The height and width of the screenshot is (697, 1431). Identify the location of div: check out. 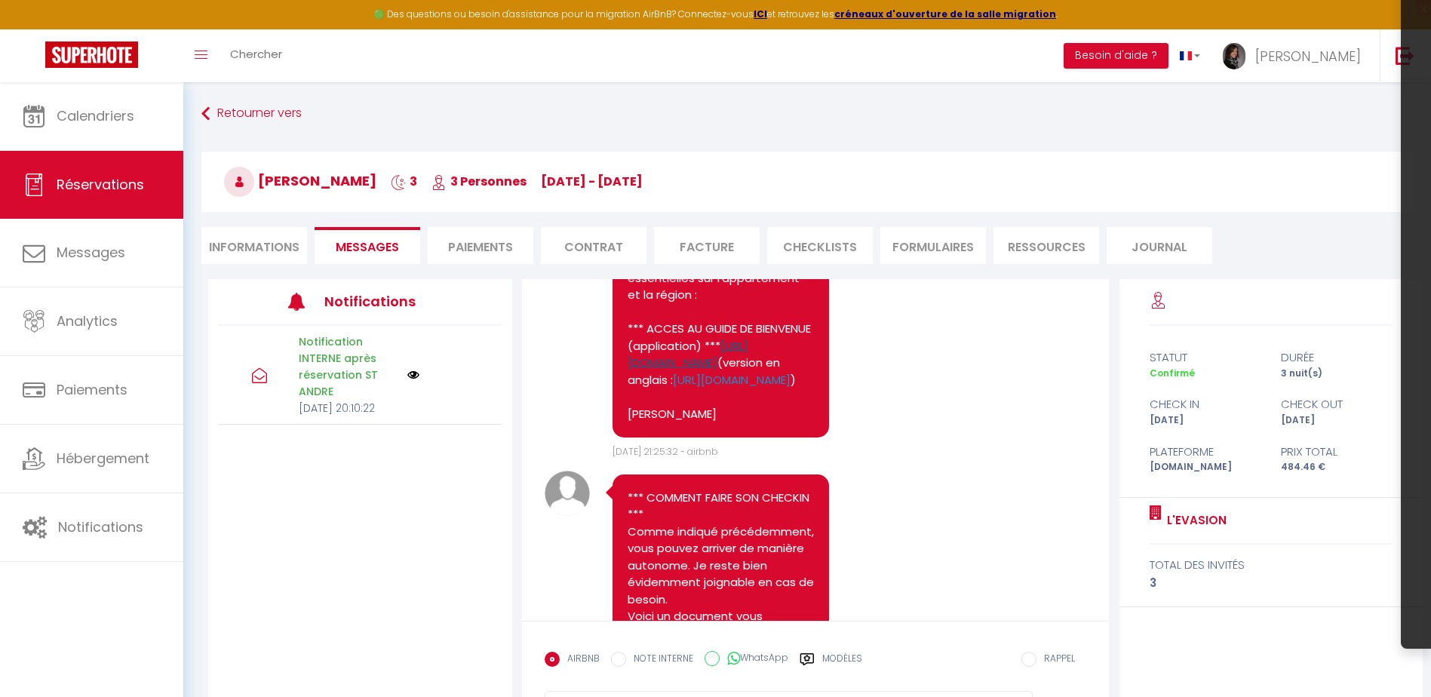
(1337, 404).